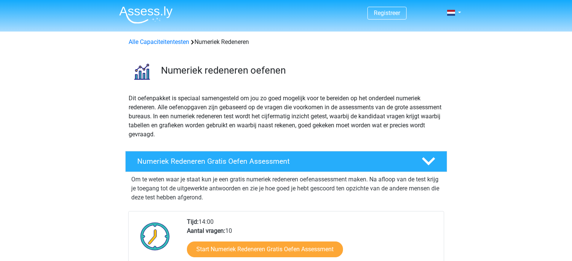  Describe the element at coordinates (273, 161) in the screenshot. I see `h4: Numeriek Redeneren Gratis Oefen Assessment` at that location.